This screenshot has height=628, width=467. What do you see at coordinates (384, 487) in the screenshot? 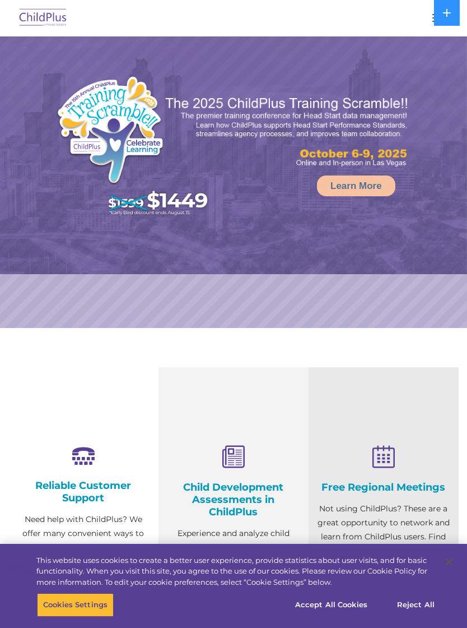
I see `h4: Free Regional Meetings` at bounding box center [384, 487].